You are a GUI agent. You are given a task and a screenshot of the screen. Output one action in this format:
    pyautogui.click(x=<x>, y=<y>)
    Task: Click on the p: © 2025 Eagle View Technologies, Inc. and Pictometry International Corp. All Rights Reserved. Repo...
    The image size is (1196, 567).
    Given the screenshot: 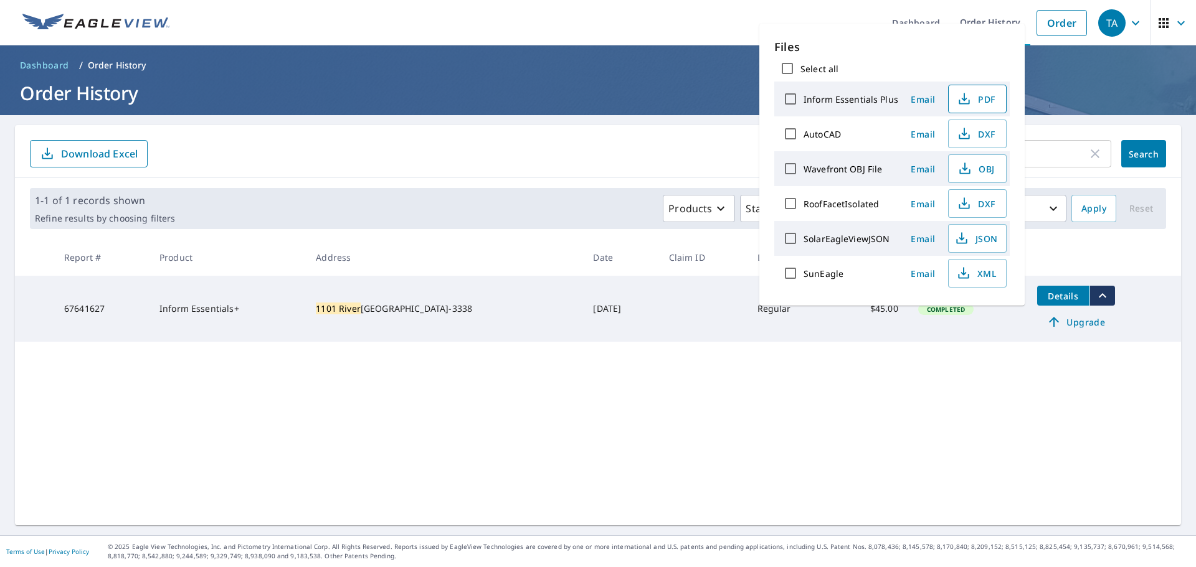 What is the action you would take?
    pyautogui.click(x=648, y=552)
    